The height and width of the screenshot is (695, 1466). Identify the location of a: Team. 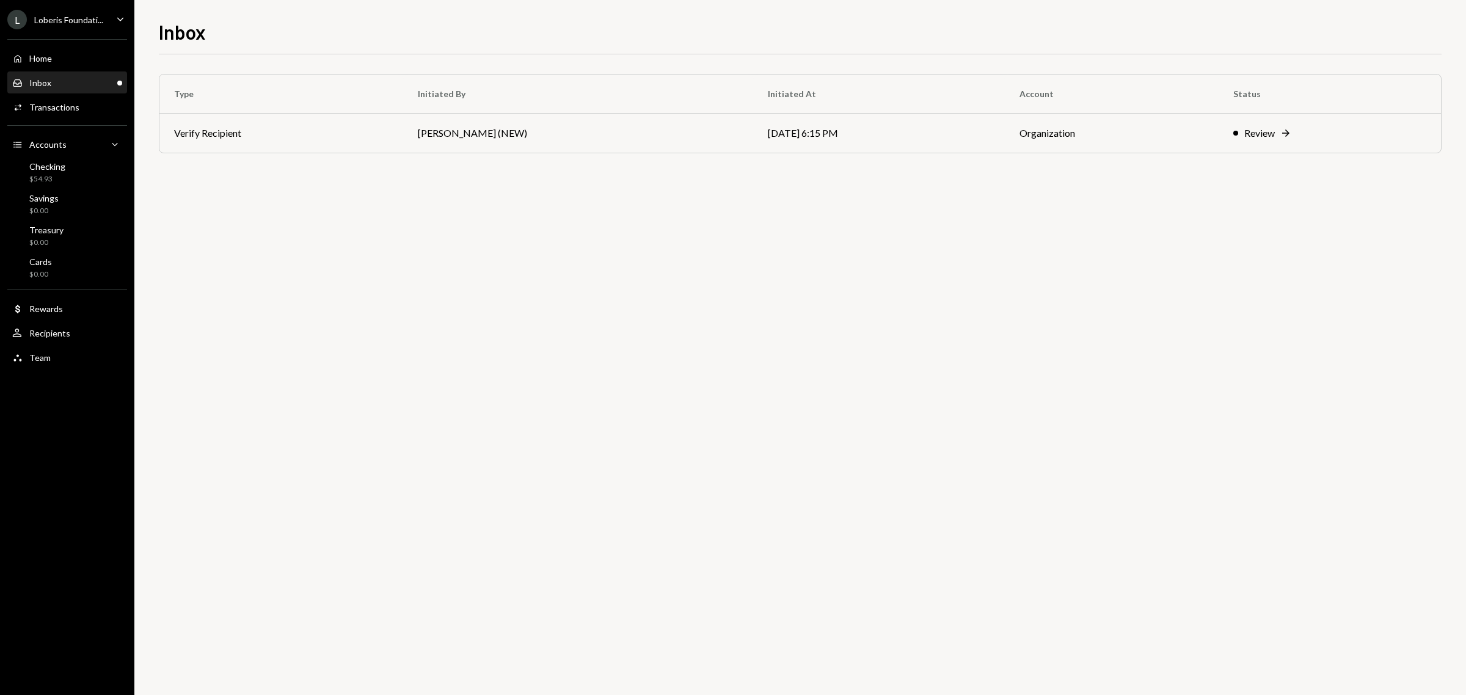
(67, 357).